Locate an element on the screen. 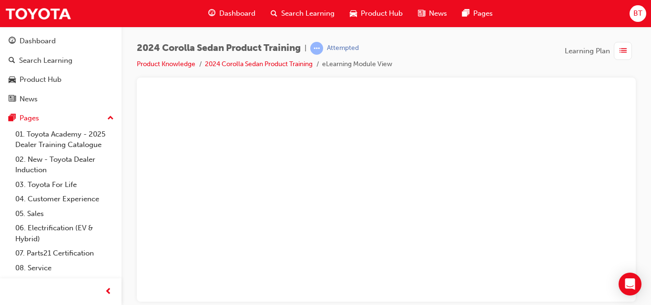 This screenshot has width=651, height=305. span: Product Hub is located at coordinates (382, 13).